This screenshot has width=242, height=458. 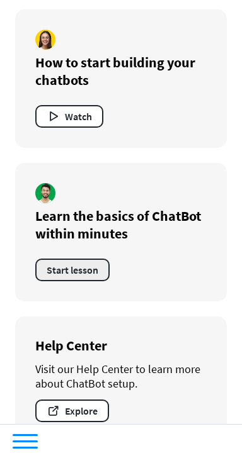 What do you see at coordinates (72, 270) in the screenshot?
I see `button: Start lesson` at bounding box center [72, 270].